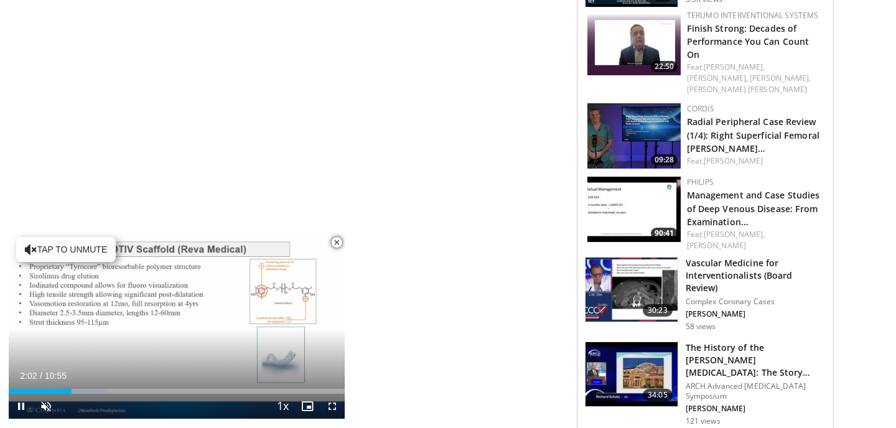 The image size is (896, 428). Describe the element at coordinates (703, 421) in the screenshot. I see `p: 121 views` at that location.